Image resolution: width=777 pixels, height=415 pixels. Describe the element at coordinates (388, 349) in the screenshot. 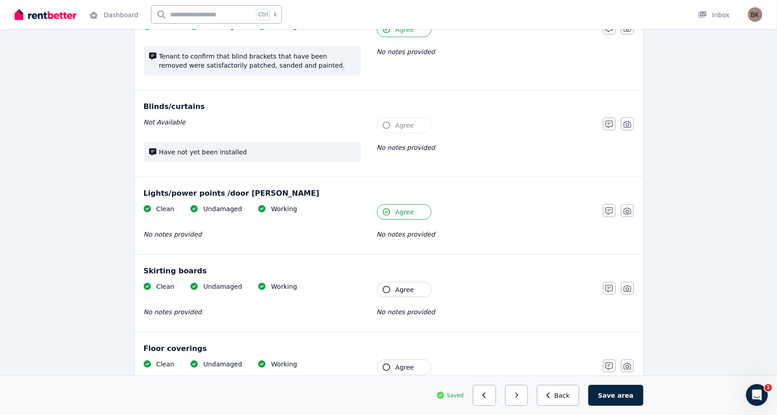

I see `div: Floor coverings` at that location.